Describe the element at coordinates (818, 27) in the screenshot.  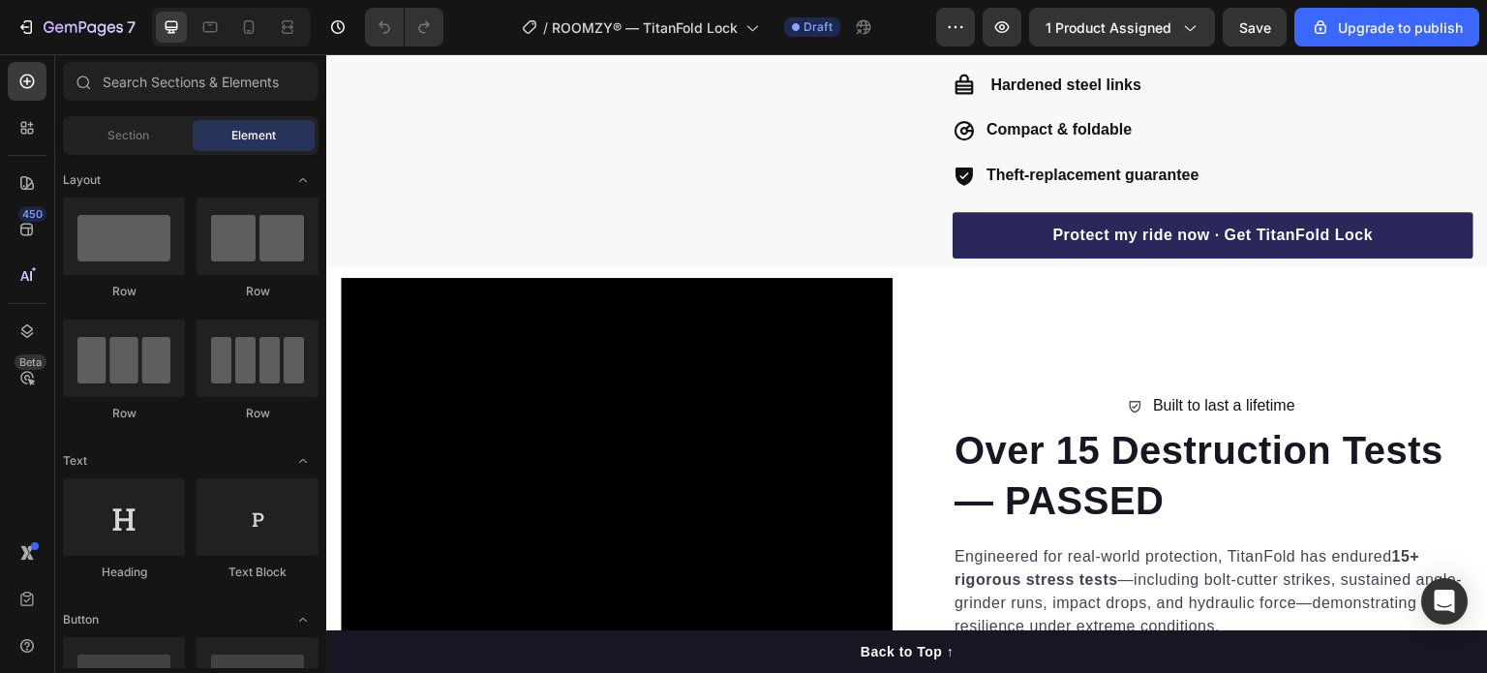
I see `span: Draft` at that location.